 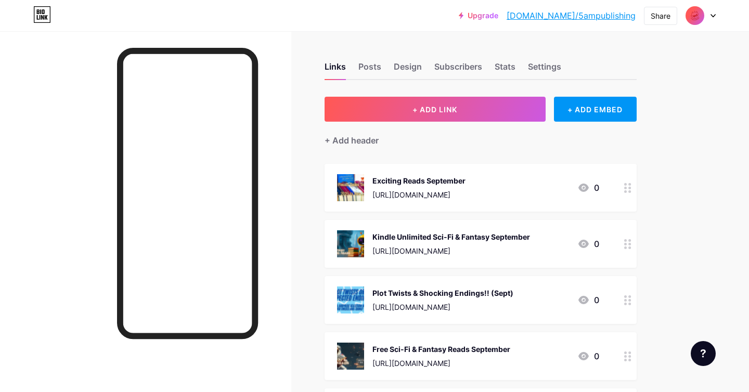 I want to click on div: Settings, so click(x=545, y=70).